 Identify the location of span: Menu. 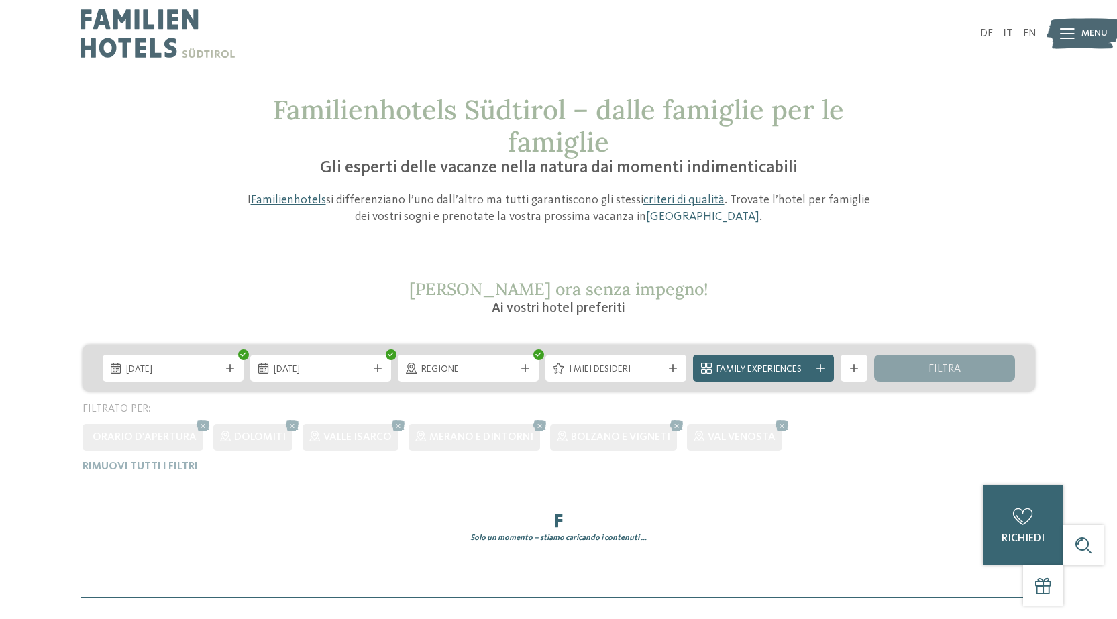
(1094, 34).